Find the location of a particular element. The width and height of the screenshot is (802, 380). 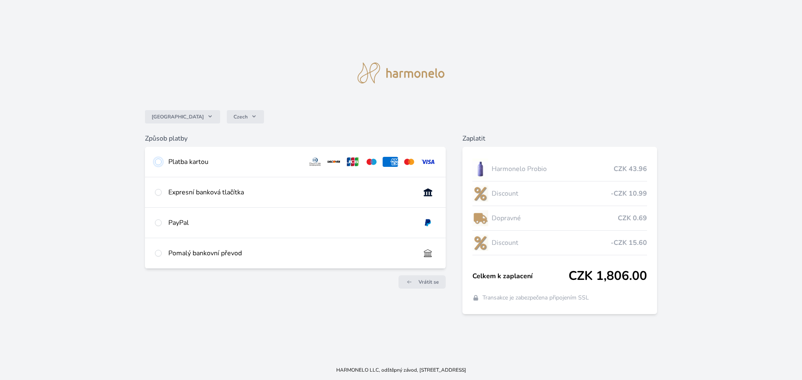

img: onlineBanking_CZ.svg is located at coordinates (428, 192).